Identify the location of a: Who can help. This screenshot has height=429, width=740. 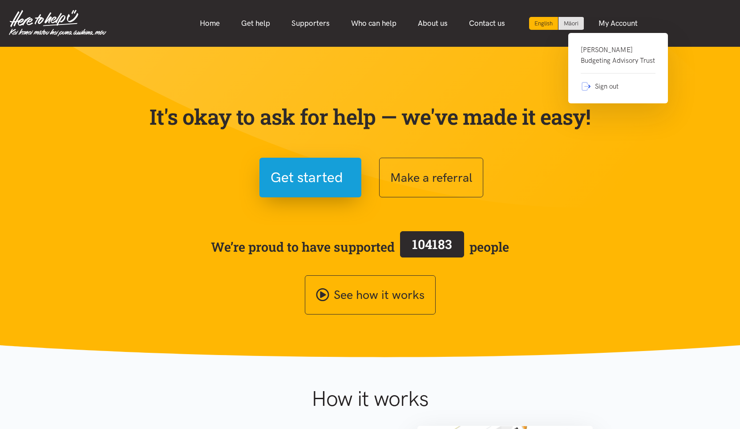
(374, 23).